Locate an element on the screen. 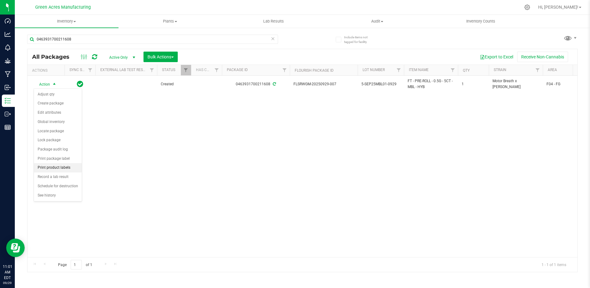 The height and width of the screenshot is (288, 590). div: 0463931700211608 is located at coordinates (256, 84).